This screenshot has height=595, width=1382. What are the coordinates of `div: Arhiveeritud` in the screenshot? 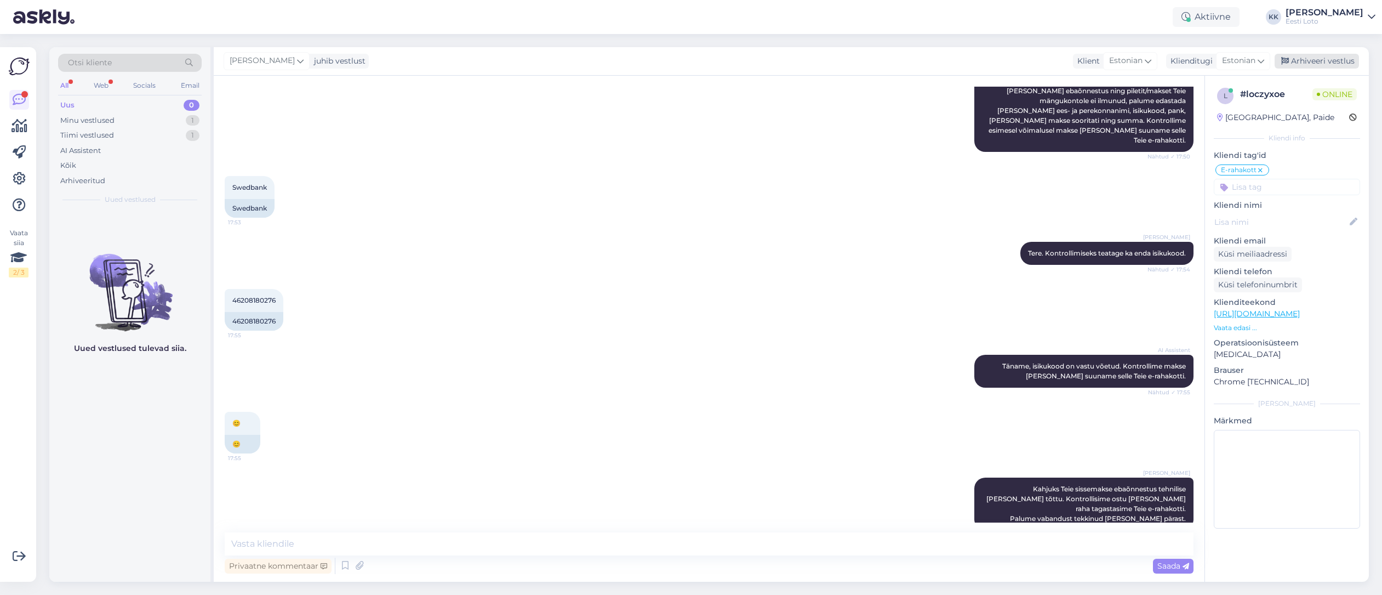 It's located at (83, 181).